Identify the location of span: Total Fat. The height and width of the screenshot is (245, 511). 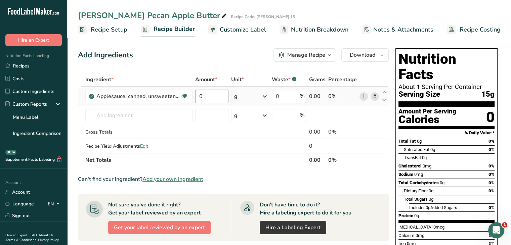
(407, 141).